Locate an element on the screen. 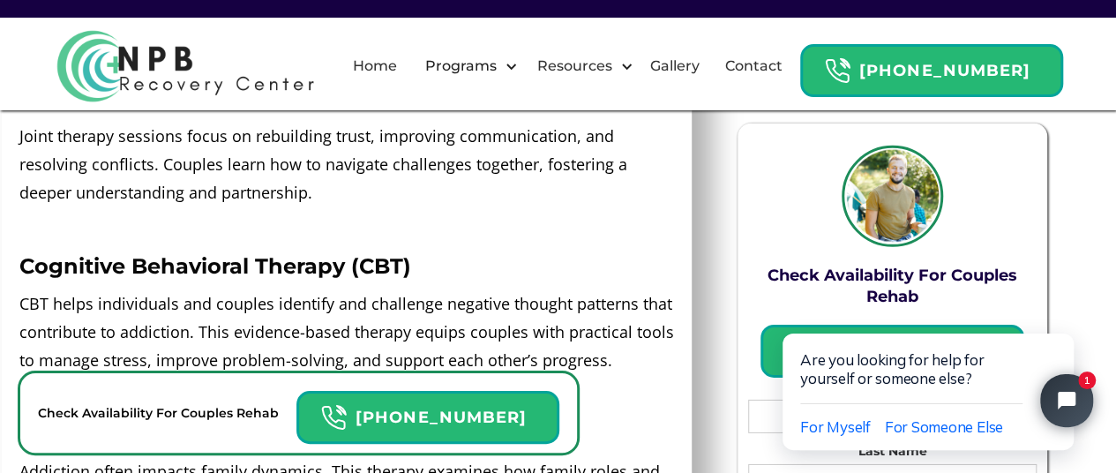  h3: Check Availability For Couples Rehab is located at coordinates (892, 285).